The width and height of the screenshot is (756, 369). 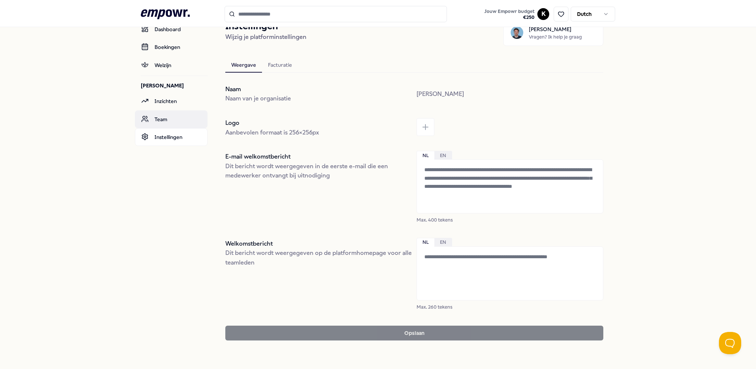 I want to click on span: € 250, so click(x=509, y=17).